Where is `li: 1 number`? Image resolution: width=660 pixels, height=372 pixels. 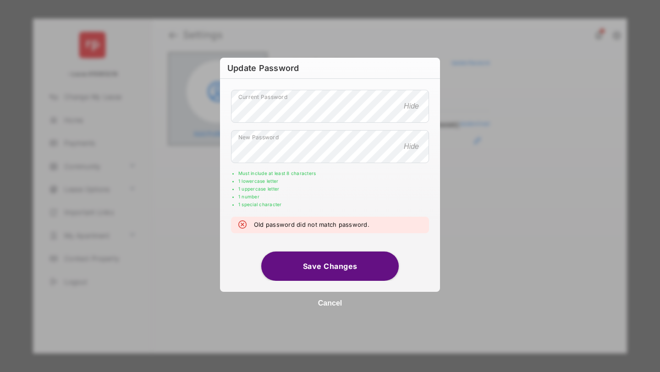 li: 1 number is located at coordinates (328, 197).